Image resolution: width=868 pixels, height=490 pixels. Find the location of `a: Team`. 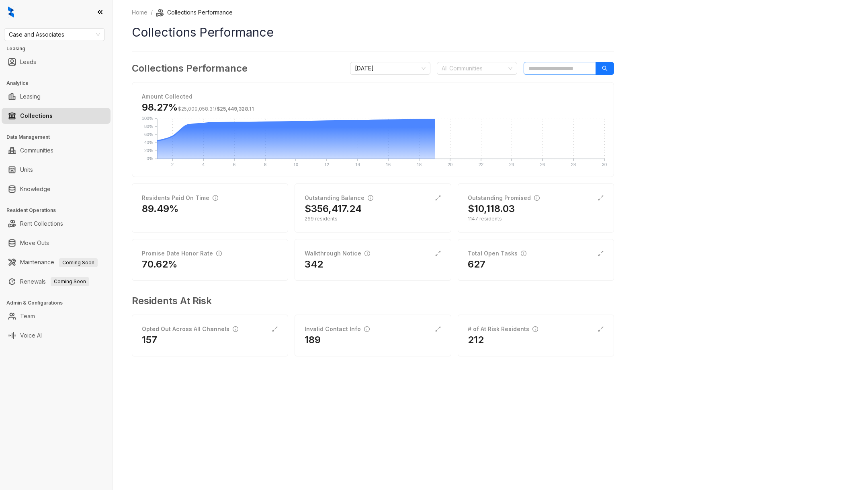

a: Team is located at coordinates (27, 316).